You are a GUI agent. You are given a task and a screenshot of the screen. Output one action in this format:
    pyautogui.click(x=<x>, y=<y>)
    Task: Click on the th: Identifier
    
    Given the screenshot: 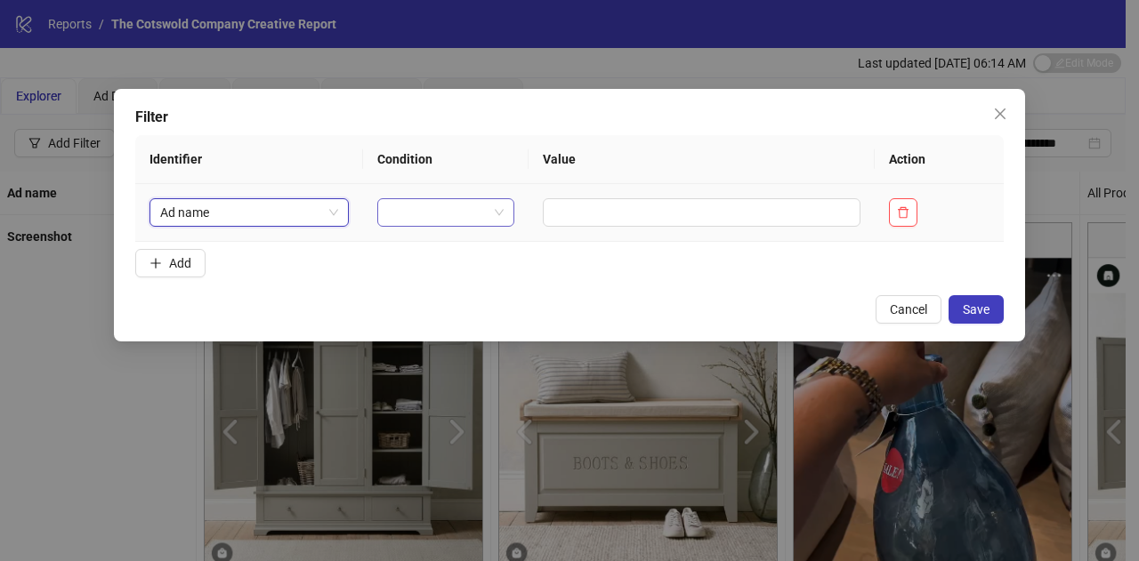 What is the action you would take?
    pyautogui.click(x=249, y=159)
    